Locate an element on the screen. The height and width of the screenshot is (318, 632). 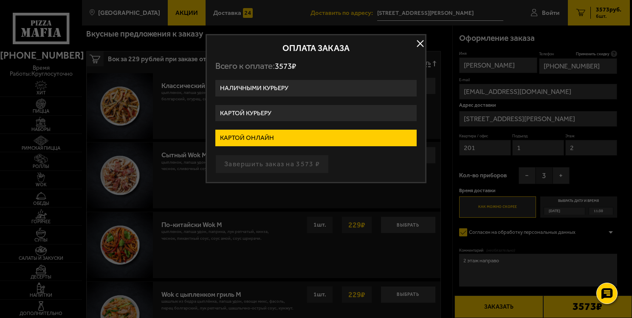
label: Наличными курьеру is located at coordinates (316, 88).